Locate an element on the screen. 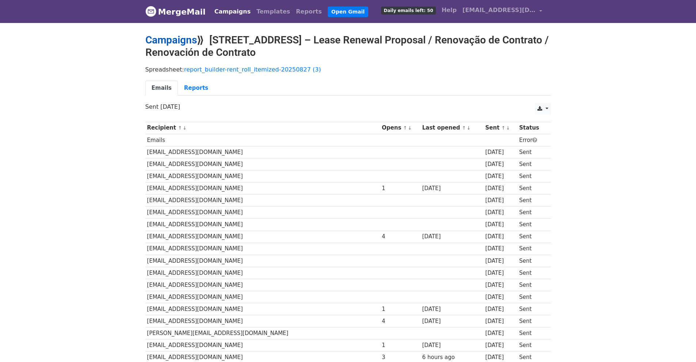 This screenshot has width=696, height=362. a: Open Gmail is located at coordinates (348, 12).